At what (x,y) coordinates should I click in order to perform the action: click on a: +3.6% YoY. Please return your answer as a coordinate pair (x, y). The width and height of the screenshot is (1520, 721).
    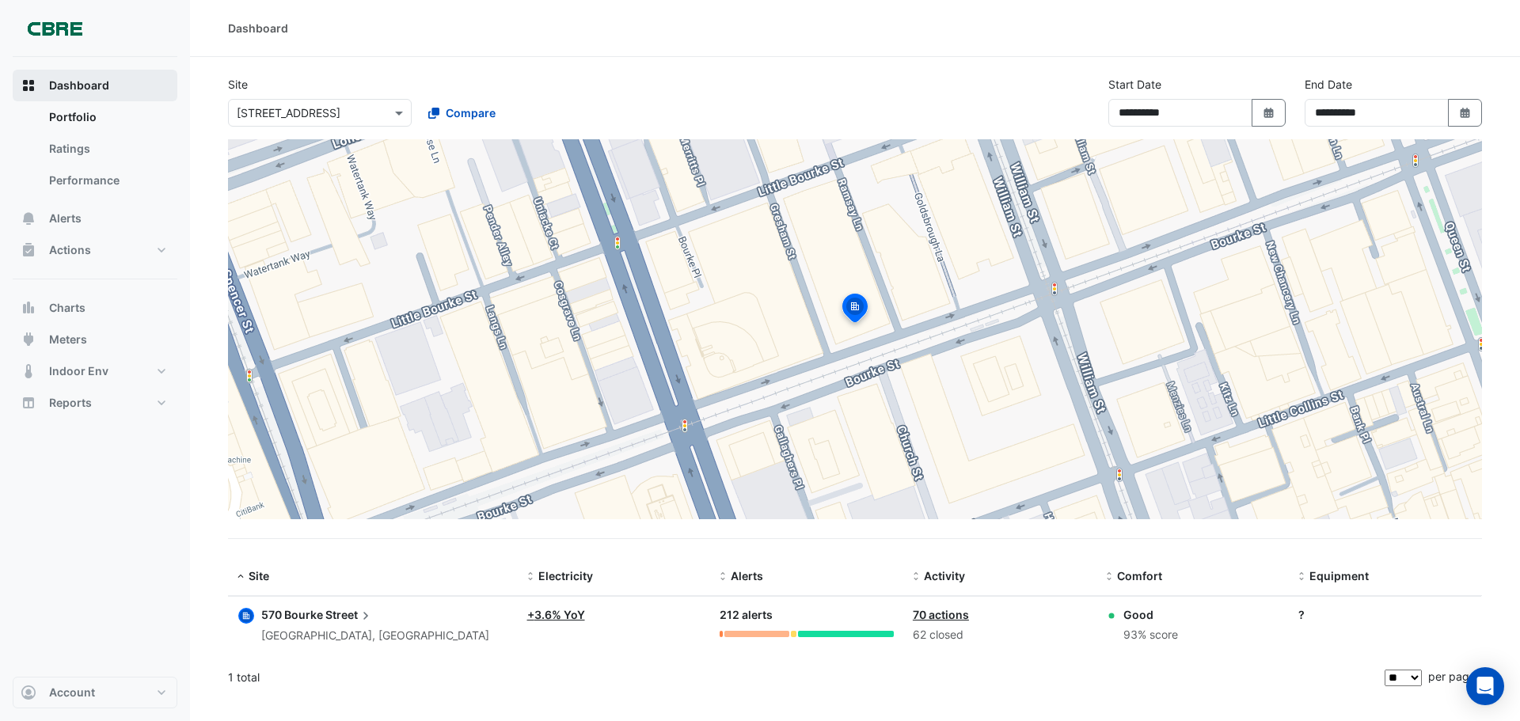
    Looking at the image, I should click on (556, 614).